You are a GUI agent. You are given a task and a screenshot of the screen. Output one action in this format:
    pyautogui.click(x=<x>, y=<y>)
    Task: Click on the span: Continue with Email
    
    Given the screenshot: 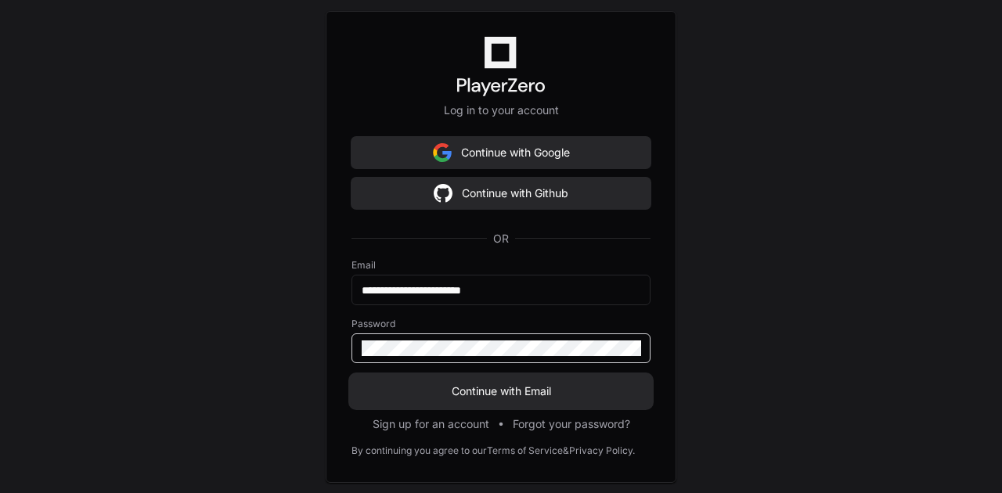 What is the action you would take?
    pyautogui.click(x=501, y=391)
    